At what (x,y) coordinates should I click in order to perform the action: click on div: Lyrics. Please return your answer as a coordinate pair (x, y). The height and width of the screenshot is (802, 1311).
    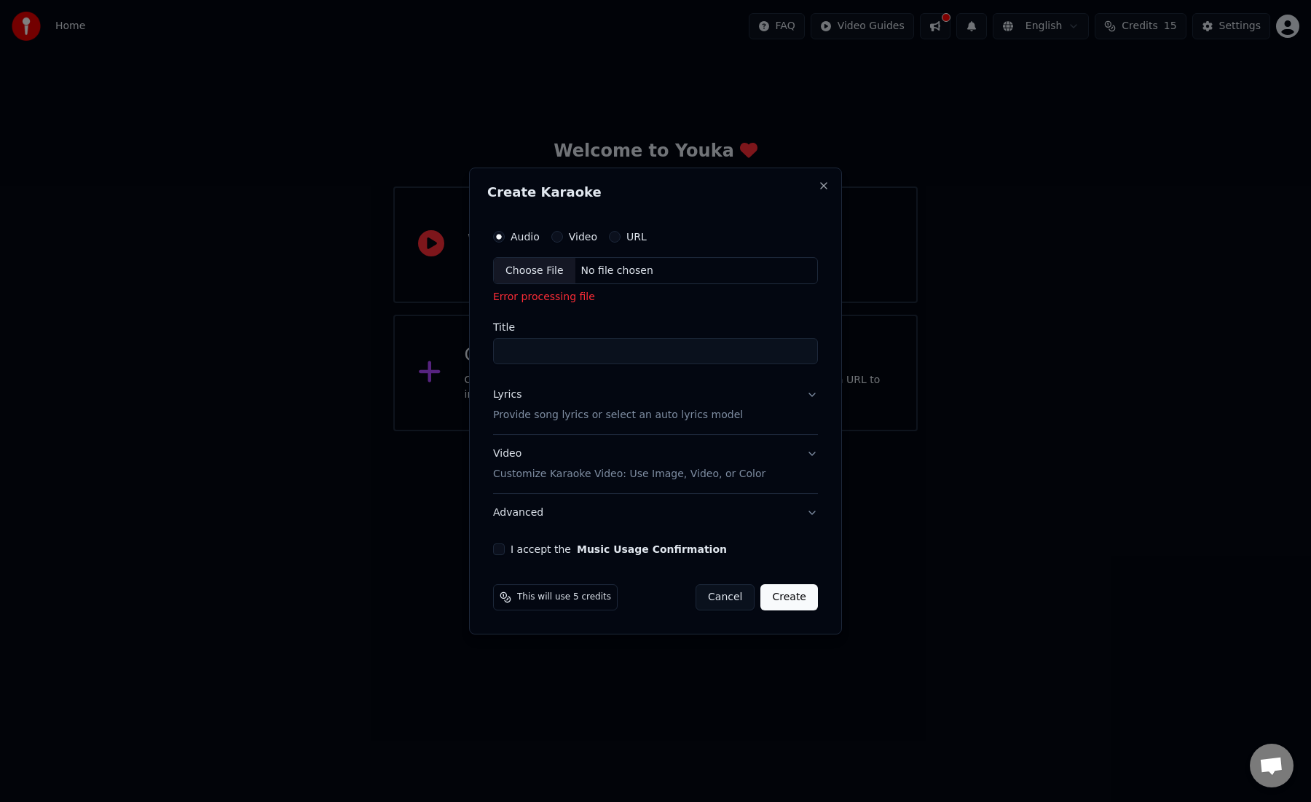
    Looking at the image, I should click on (507, 395).